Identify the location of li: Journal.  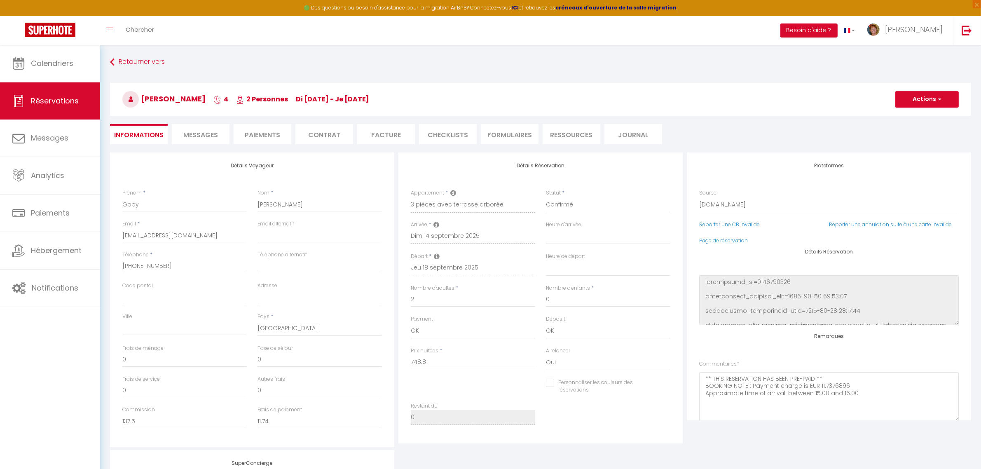
(633, 134).